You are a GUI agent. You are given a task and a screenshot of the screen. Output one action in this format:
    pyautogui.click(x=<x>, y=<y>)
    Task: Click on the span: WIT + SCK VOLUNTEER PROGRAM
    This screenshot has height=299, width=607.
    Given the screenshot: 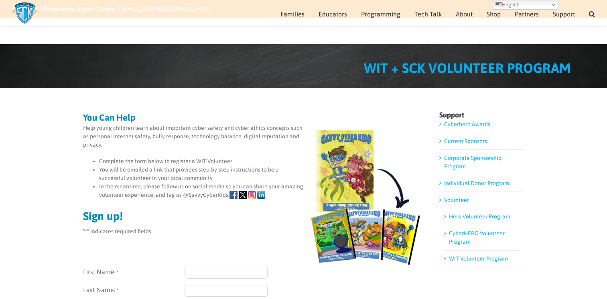 What is the action you would take?
    pyautogui.click(x=467, y=68)
    